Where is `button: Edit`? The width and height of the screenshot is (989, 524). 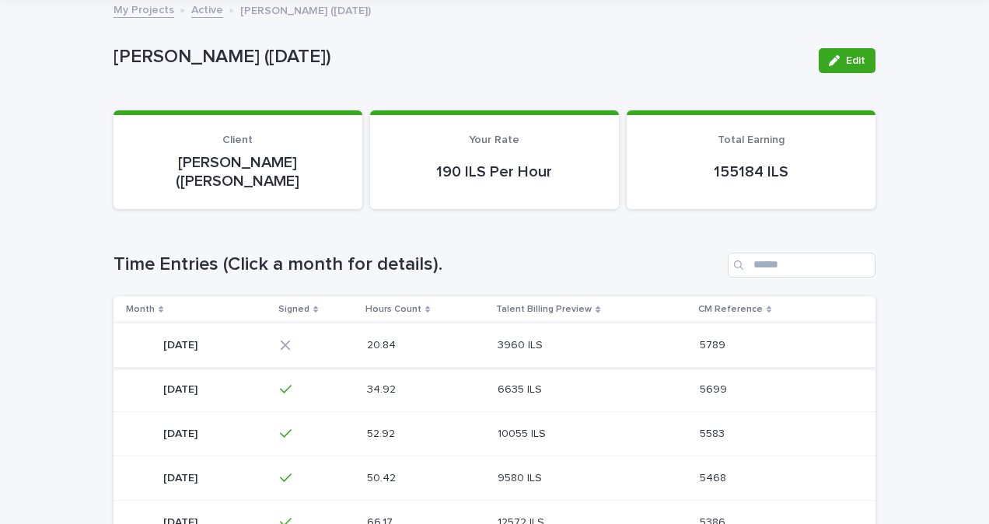
button: Edit is located at coordinates (847, 61).